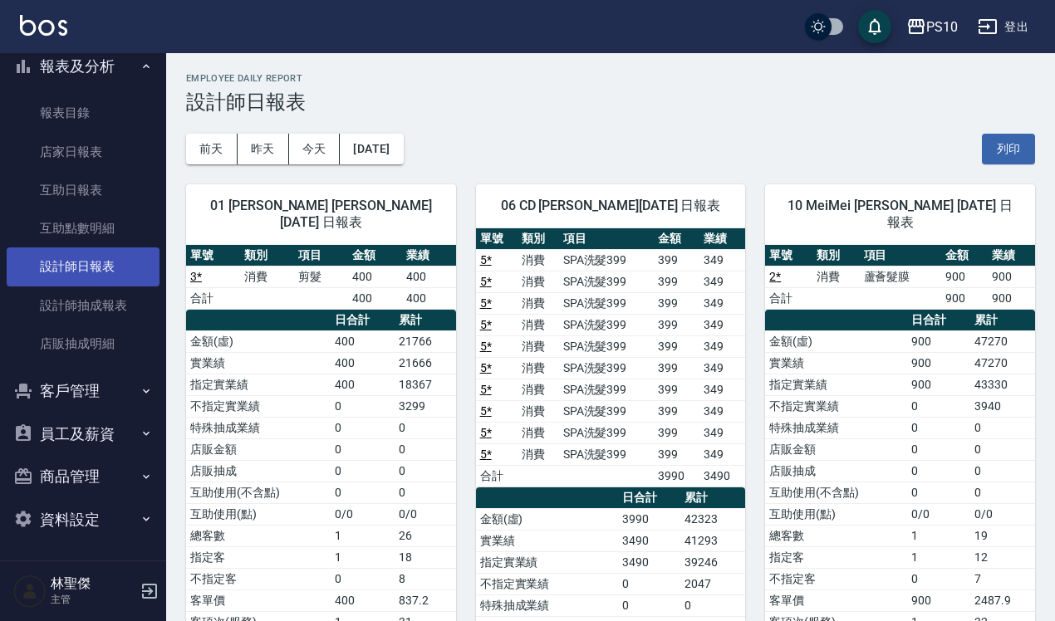  I want to click on a: 報表目錄, so click(83, 113).